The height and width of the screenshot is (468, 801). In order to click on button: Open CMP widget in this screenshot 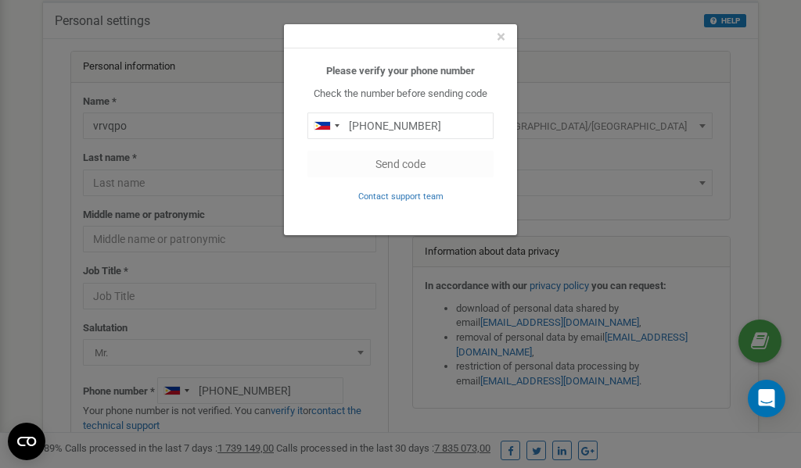, I will do `click(27, 442)`.